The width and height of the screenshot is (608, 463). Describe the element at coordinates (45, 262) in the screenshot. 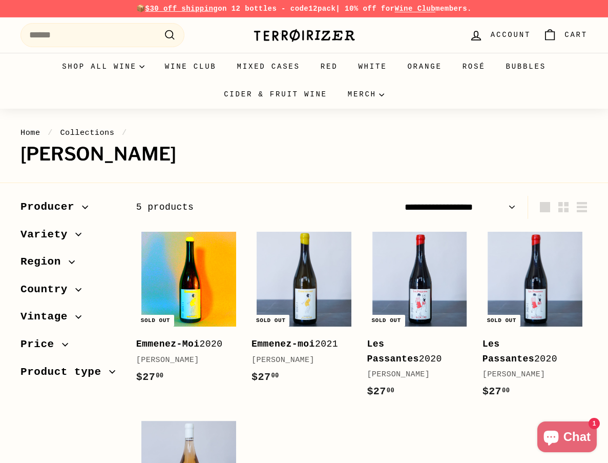

I see `span: Region` at that location.